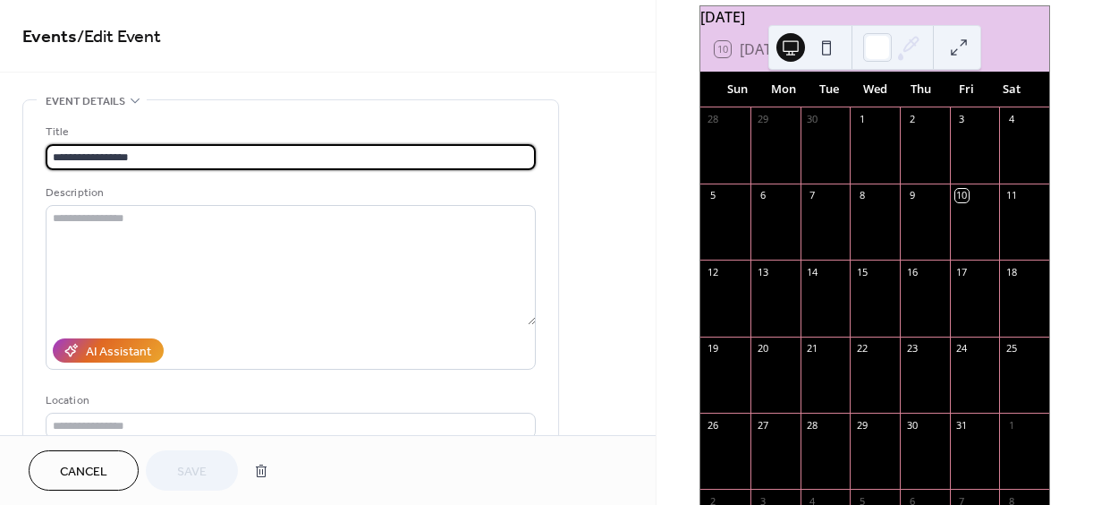  I want to click on div: Fri, so click(966, 89).